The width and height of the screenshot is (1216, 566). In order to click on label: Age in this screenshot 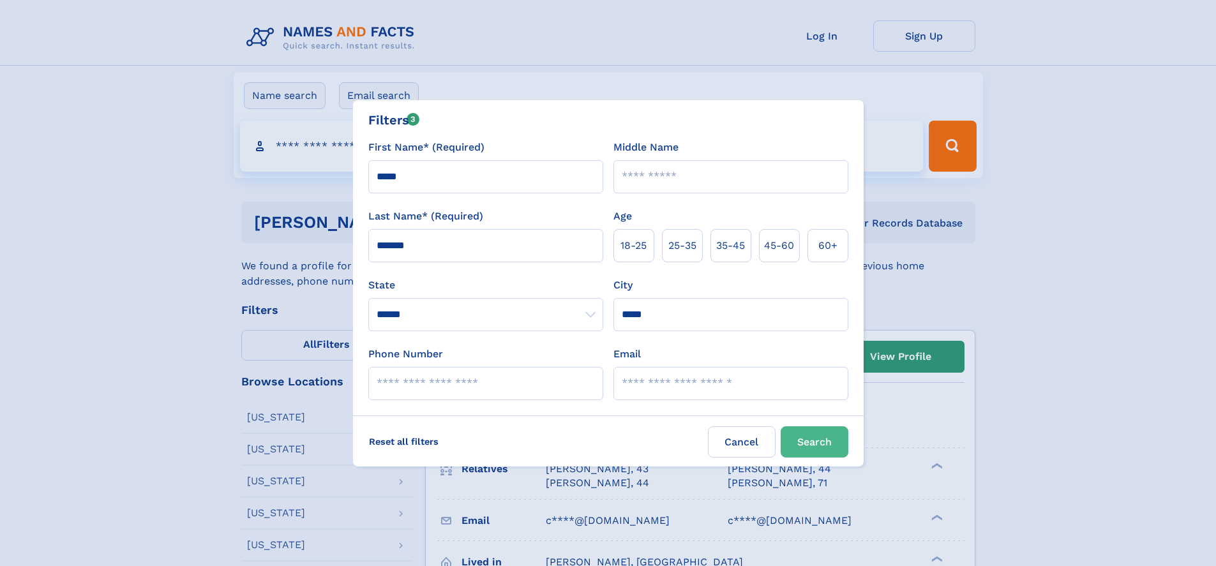, I will do `click(622, 216)`.